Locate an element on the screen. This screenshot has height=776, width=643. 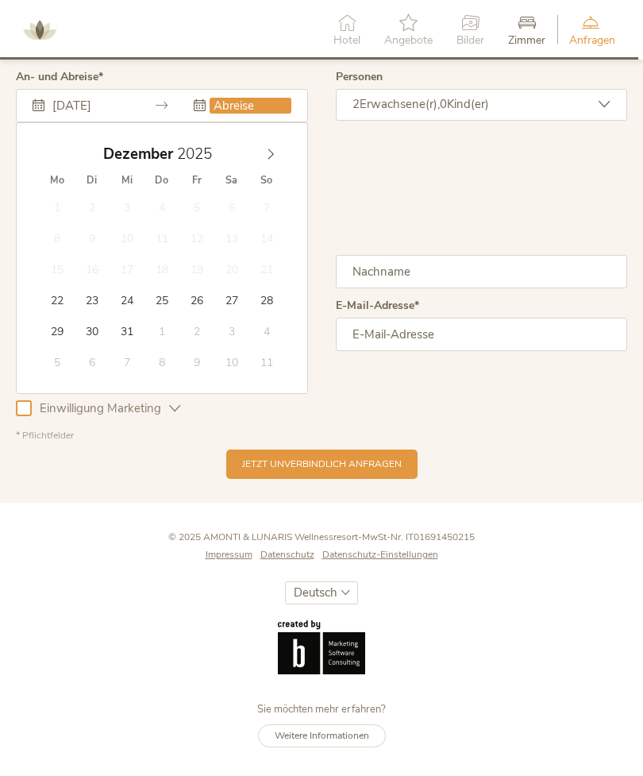
span: Dezember 31, 2025 is located at coordinates (126, 330).